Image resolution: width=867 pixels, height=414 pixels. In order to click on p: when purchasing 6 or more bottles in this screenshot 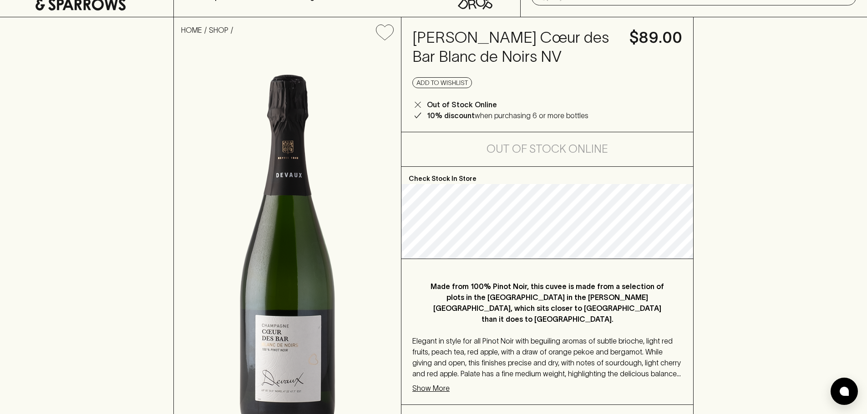, I will do `click(507, 116)`.